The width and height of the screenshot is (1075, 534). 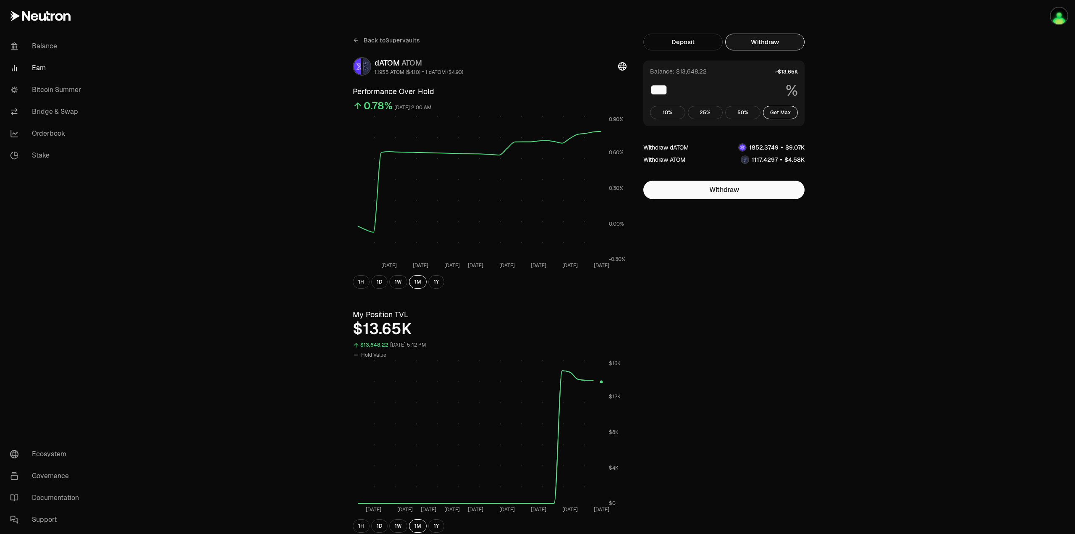 I want to click on div: Withdraw ATOM, so click(x=664, y=160).